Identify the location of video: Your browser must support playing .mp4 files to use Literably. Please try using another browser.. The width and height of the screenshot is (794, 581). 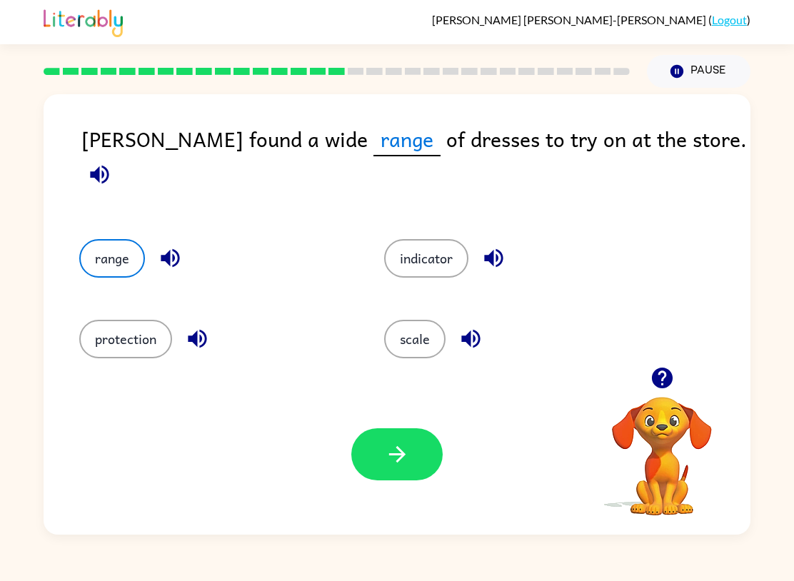
(662, 446).